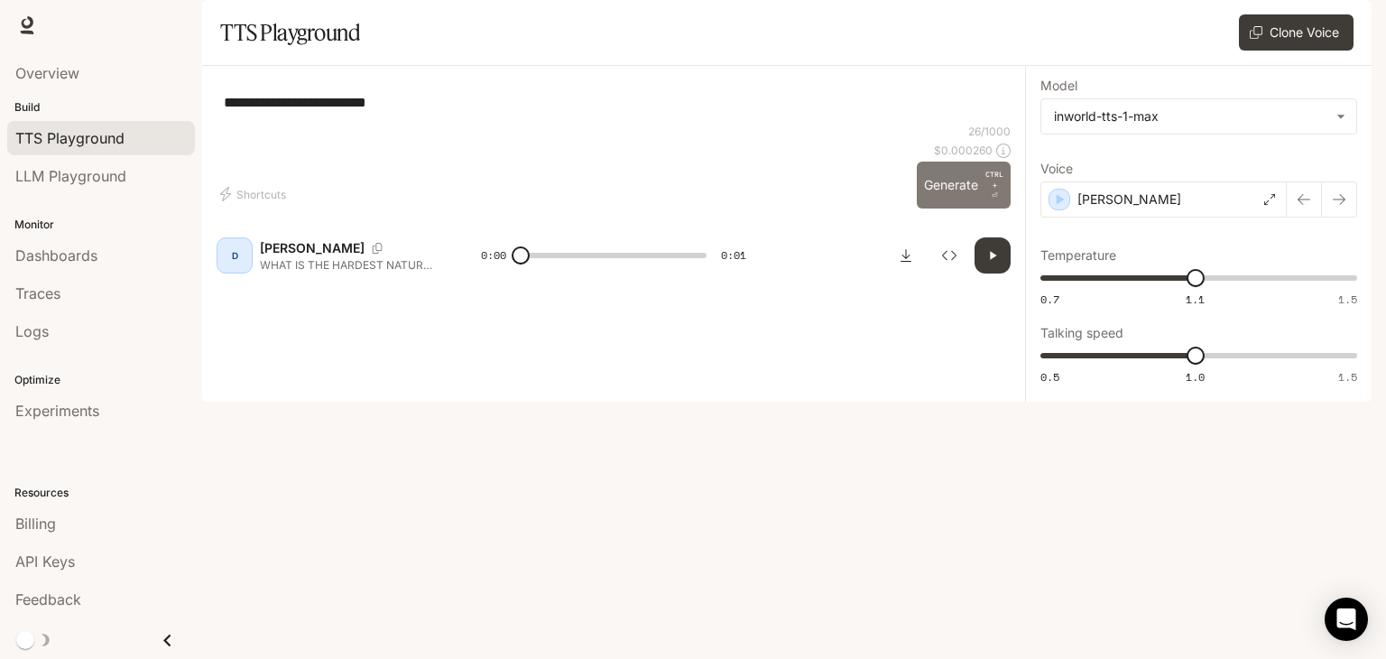 The width and height of the screenshot is (1386, 659). Describe the element at coordinates (1194, 299) in the screenshot. I see `span: 1.1` at that location.